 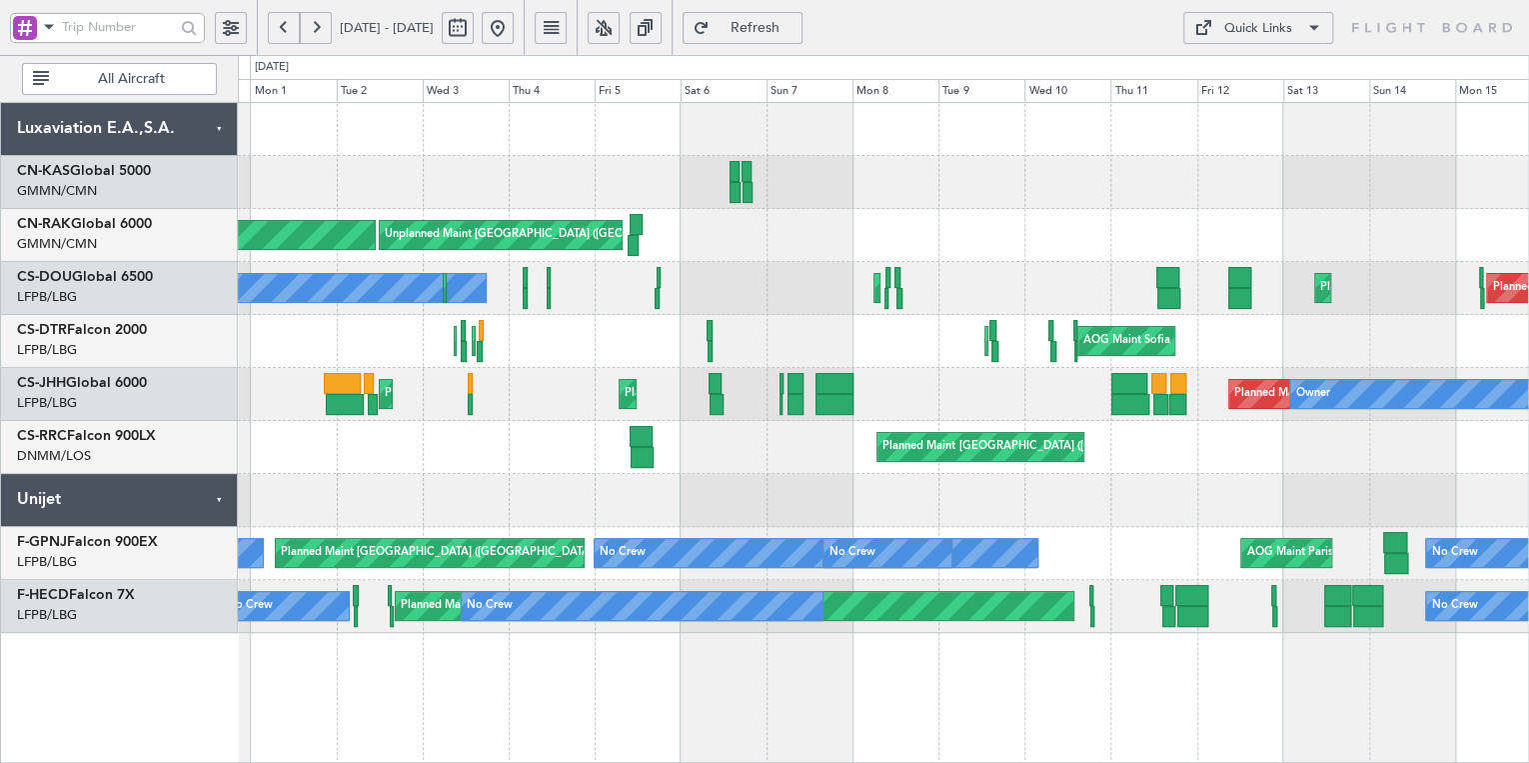 I want to click on a: CN-KASGlobal 5000, so click(x=84, y=171).